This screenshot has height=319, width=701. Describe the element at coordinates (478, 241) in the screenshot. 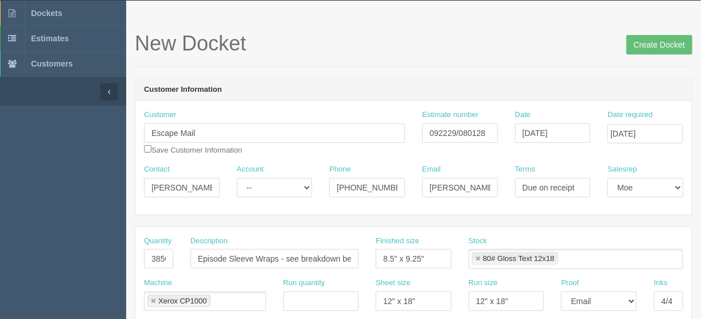

I see `label: Stock` at that location.